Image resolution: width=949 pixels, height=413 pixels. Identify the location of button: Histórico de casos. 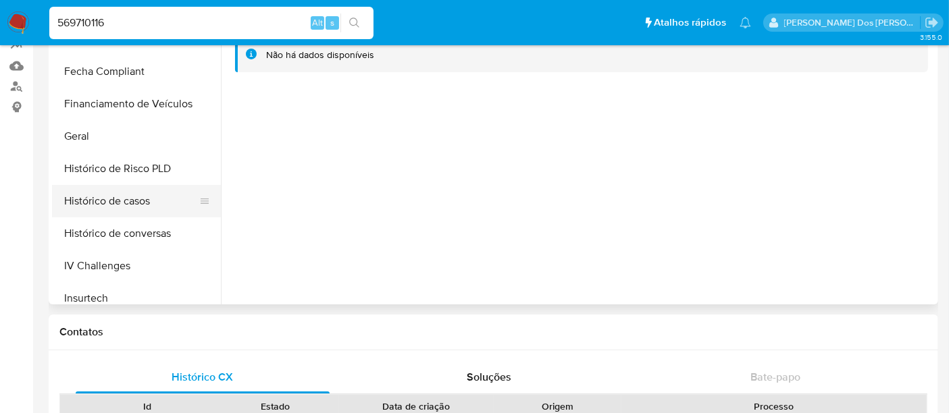
(131, 201).